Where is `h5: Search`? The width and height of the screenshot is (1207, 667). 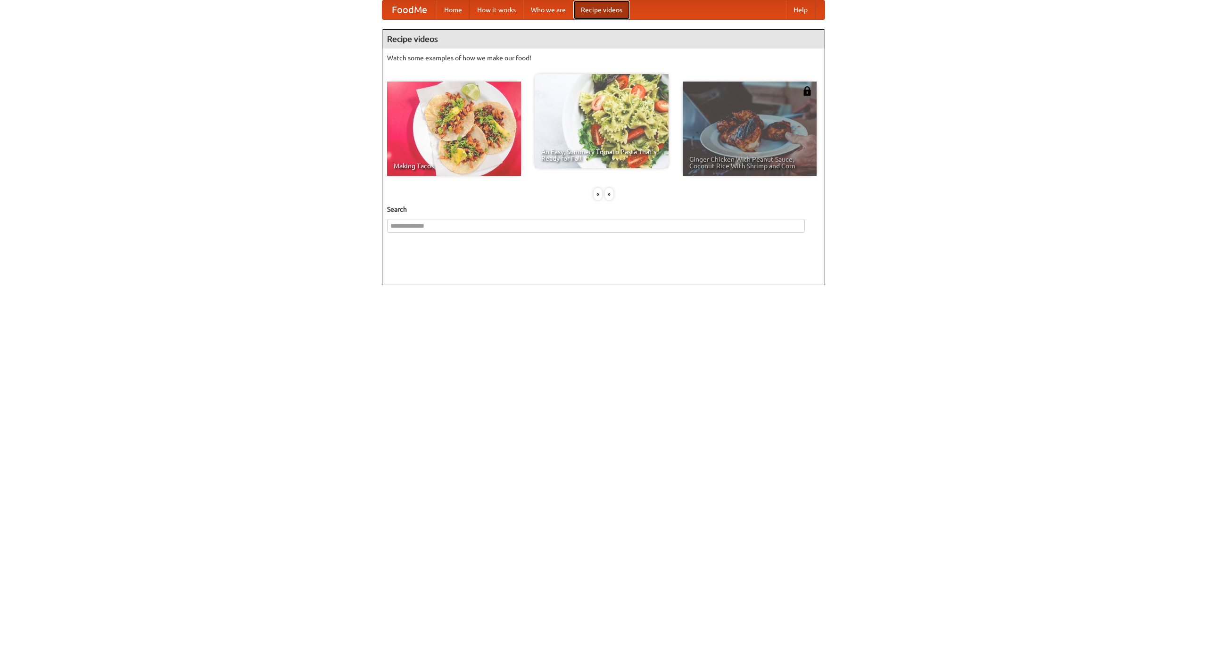
h5: Search is located at coordinates (603, 209).